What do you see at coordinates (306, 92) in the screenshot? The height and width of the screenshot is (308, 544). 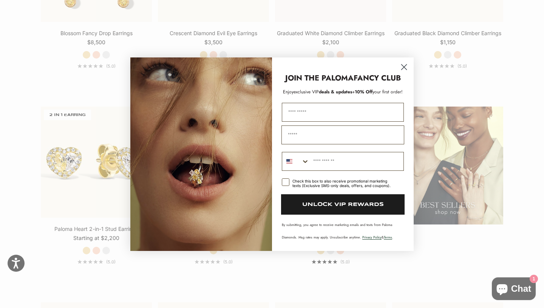 I see `span: exclusive VIP` at bounding box center [306, 92].